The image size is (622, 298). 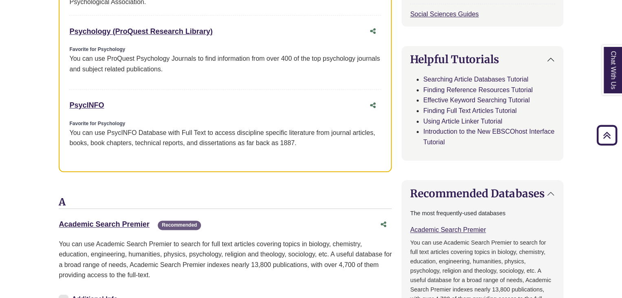 What do you see at coordinates (482, 193) in the screenshot?
I see `button: Recommended Databases` at bounding box center [482, 193].